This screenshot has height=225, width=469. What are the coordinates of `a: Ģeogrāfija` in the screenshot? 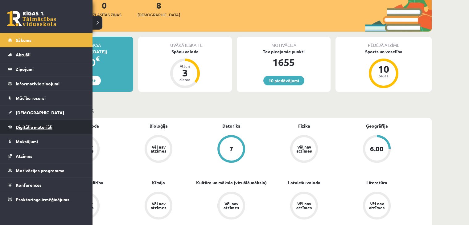 It's located at (377, 126).